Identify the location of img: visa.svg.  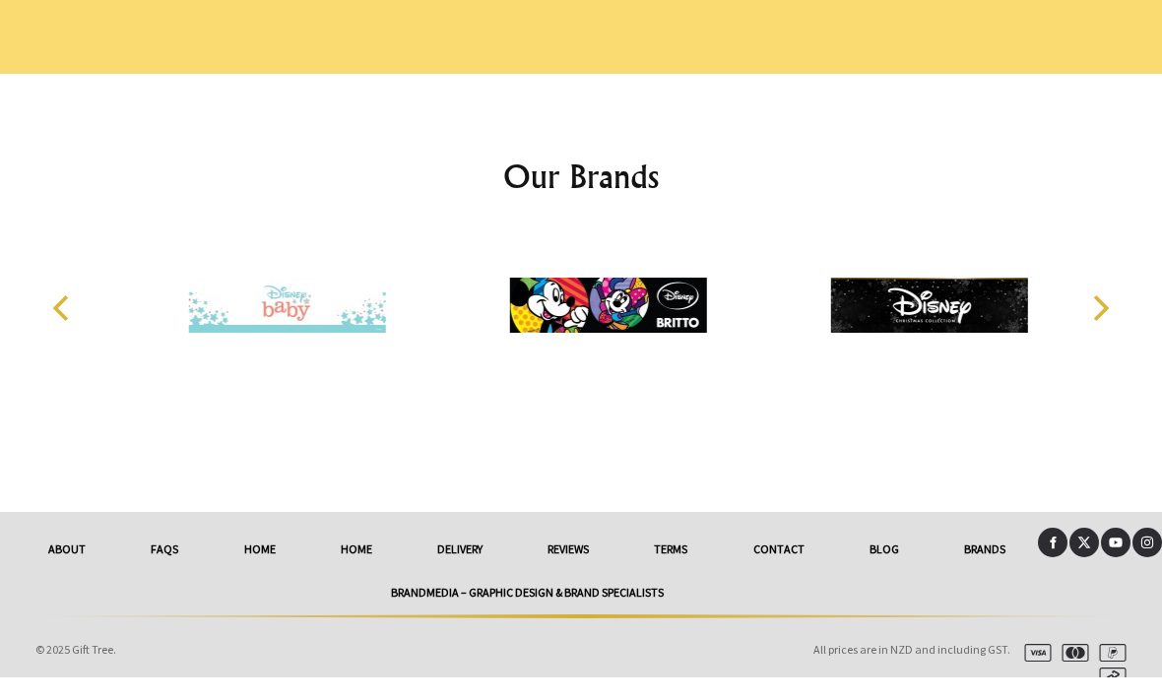
(1034, 675).